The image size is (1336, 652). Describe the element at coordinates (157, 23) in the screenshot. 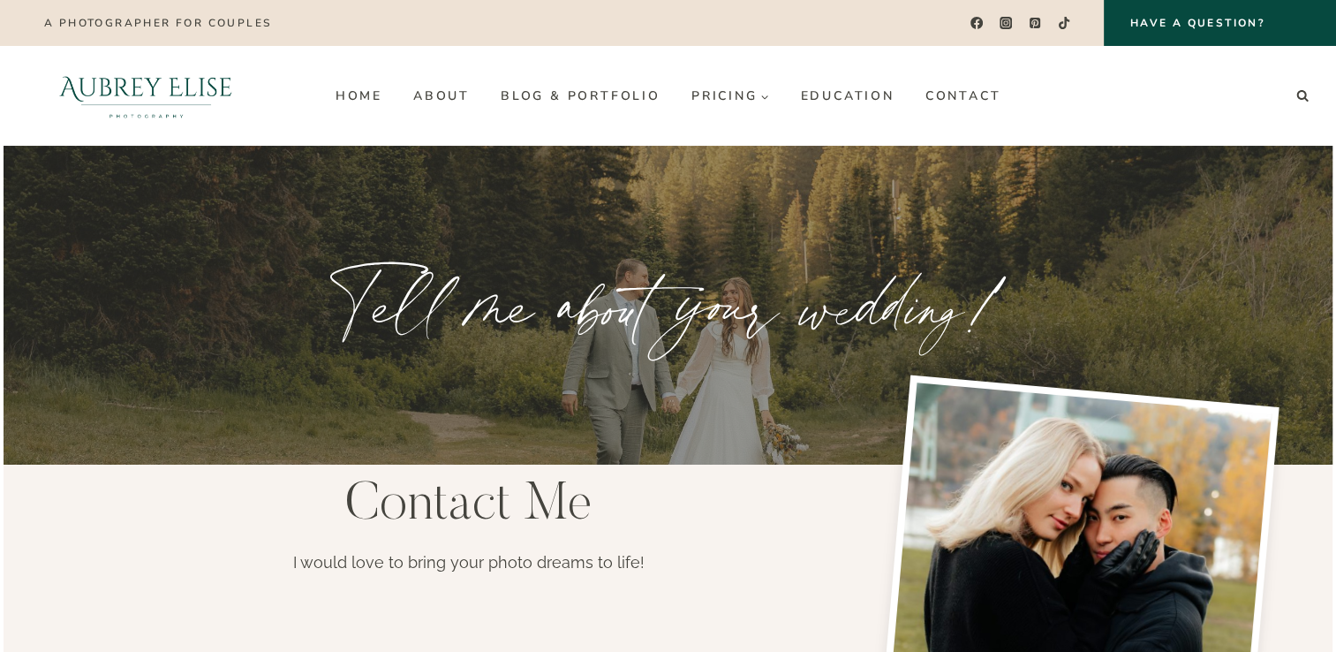

I see `p: A photographer for couples` at that location.